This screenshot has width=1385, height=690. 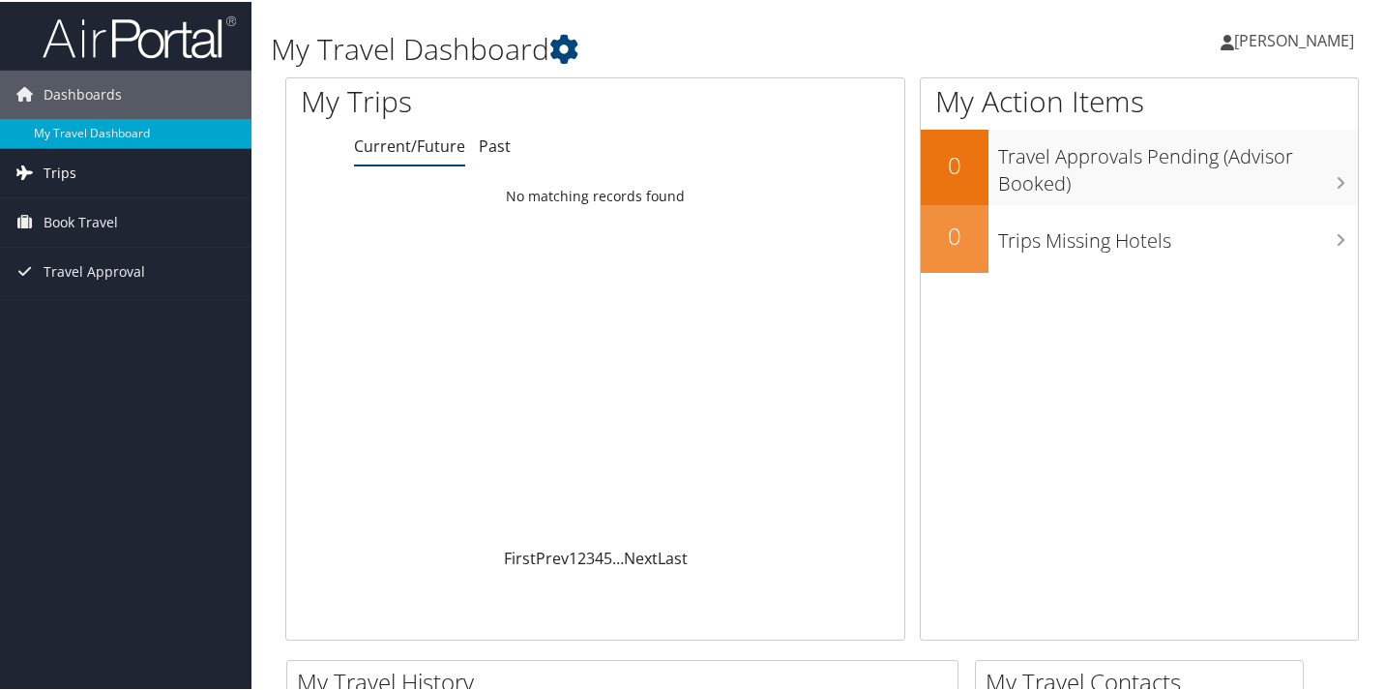 What do you see at coordinates (80, 221) in the screenshot?
I see `span: Book Travel` at bounding box center [80, 221].